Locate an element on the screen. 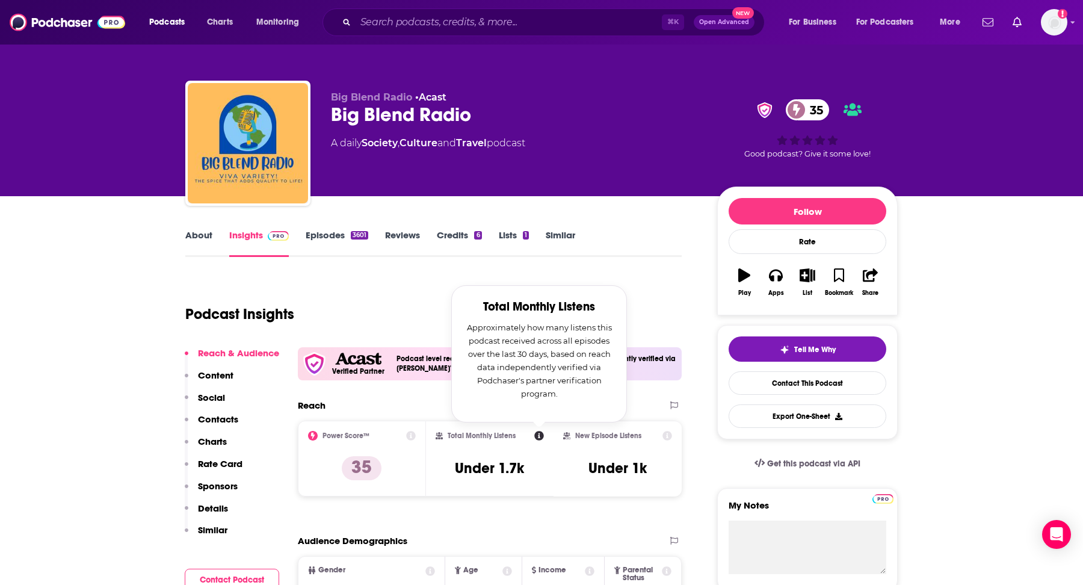 This screenshot has height=585, width=1083. p: Social is located at coordinates (211, 397).